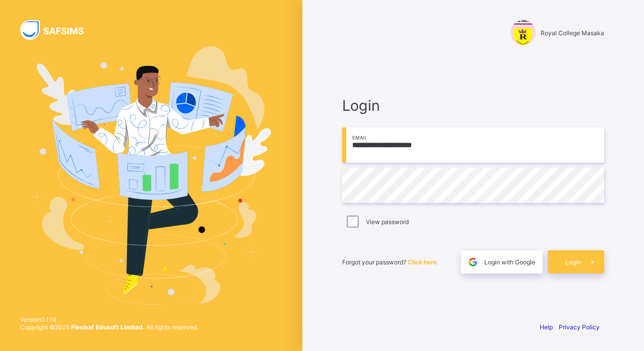 The height and width of the screenshot is (351, 644). Describe the element at coordinates (423, 262) in the screenshot. I see `a: Click here` at that location.